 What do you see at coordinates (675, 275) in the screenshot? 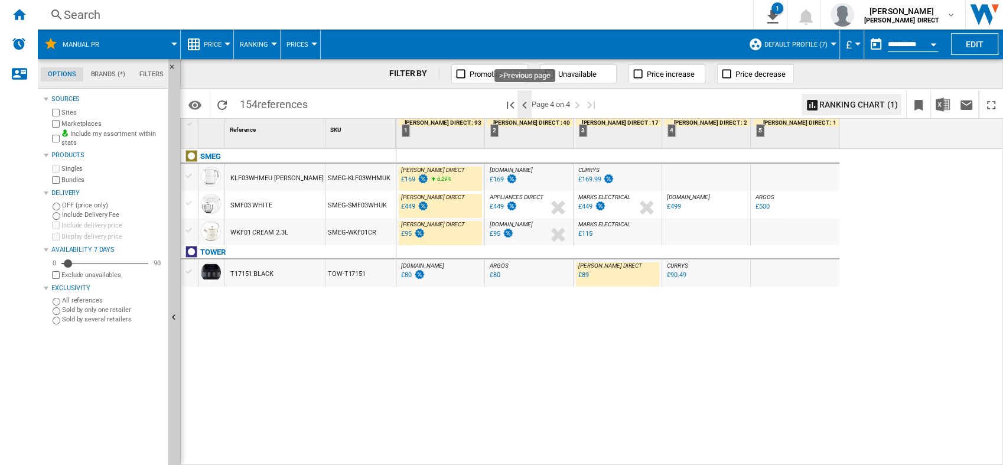
I see `div: Last updated : Monday, 11 August 2025 02:34` at bounding box center [675, 275].